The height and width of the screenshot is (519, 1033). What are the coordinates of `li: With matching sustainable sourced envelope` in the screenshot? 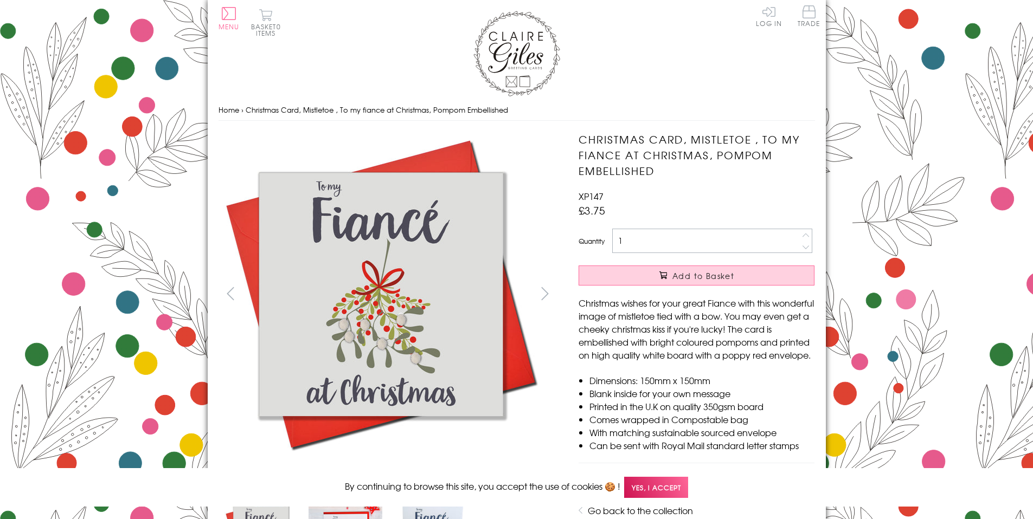 It's located at (702, 433).